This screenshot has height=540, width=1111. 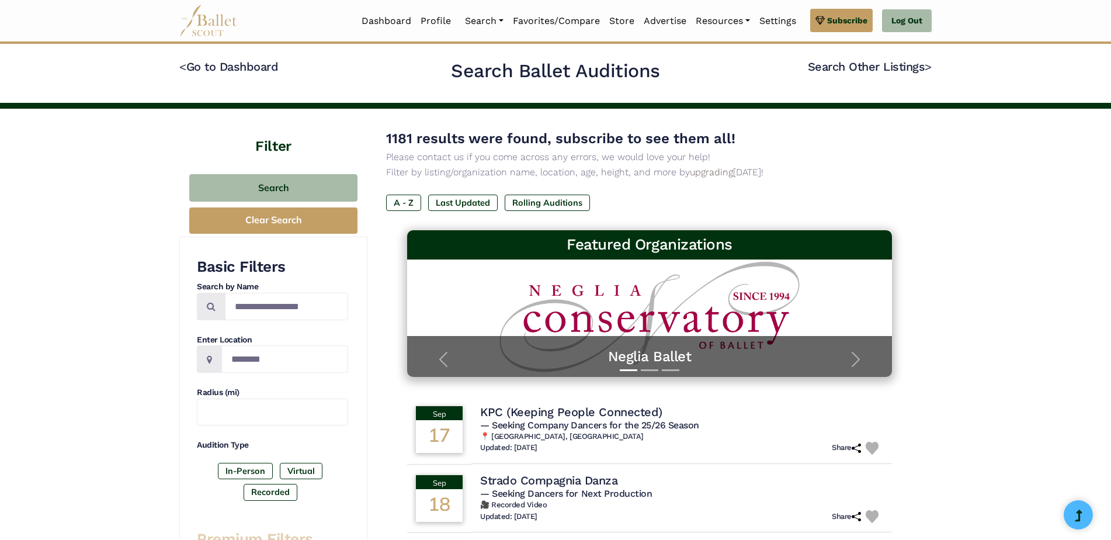 I want to click on button: Clear Search, so click(x=273, y=220).